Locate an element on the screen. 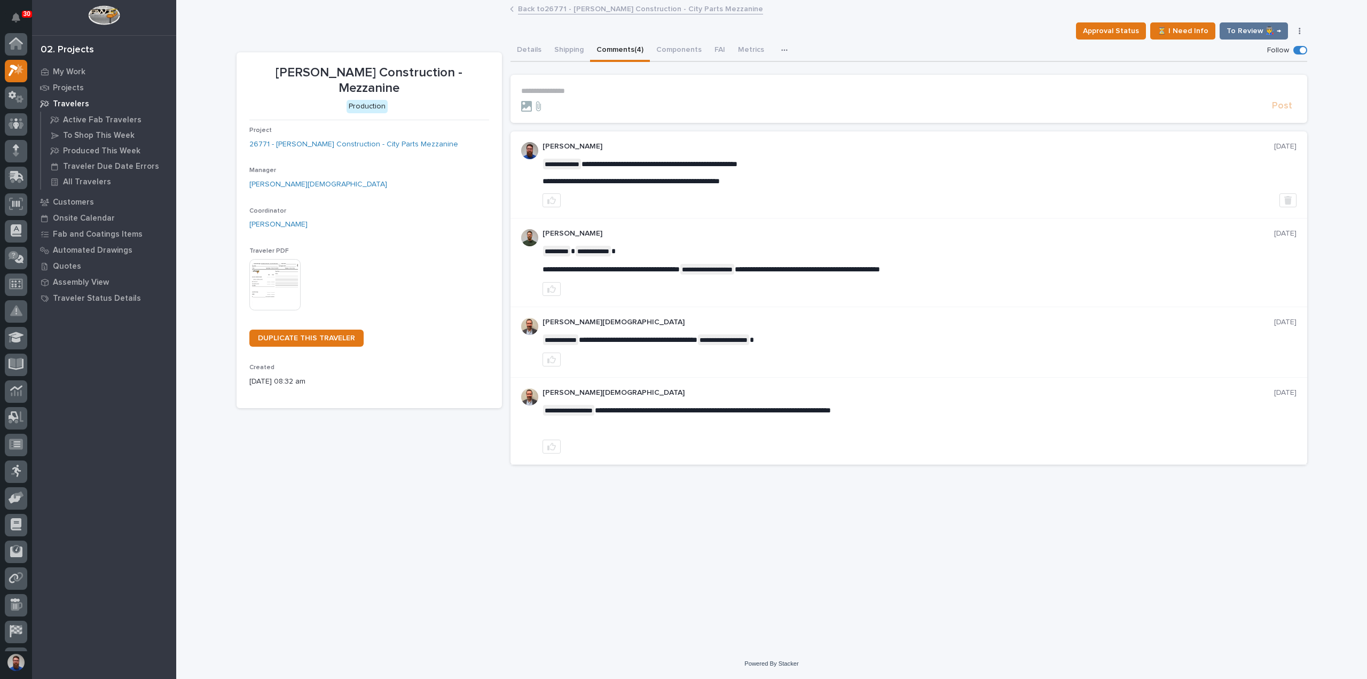 The image size is (1367, 679). a: Fab and Coatings Items is located at coordinates (104, 234).